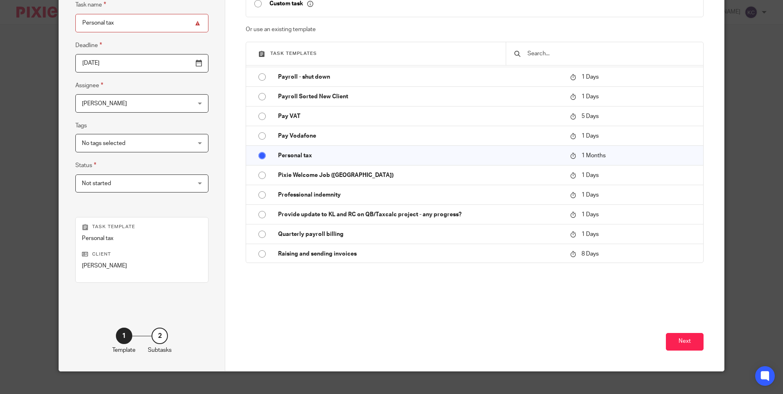 This screenshot has height=394, width=783. Describe the element at coordinates (142, 254) in the screenshot. I see `p: Client` at that location.